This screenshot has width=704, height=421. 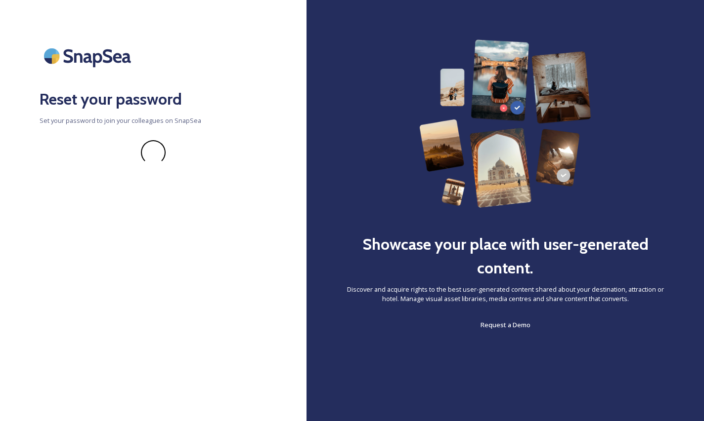 I want to click on h2: Reset your password, so click(x=153, y=99).